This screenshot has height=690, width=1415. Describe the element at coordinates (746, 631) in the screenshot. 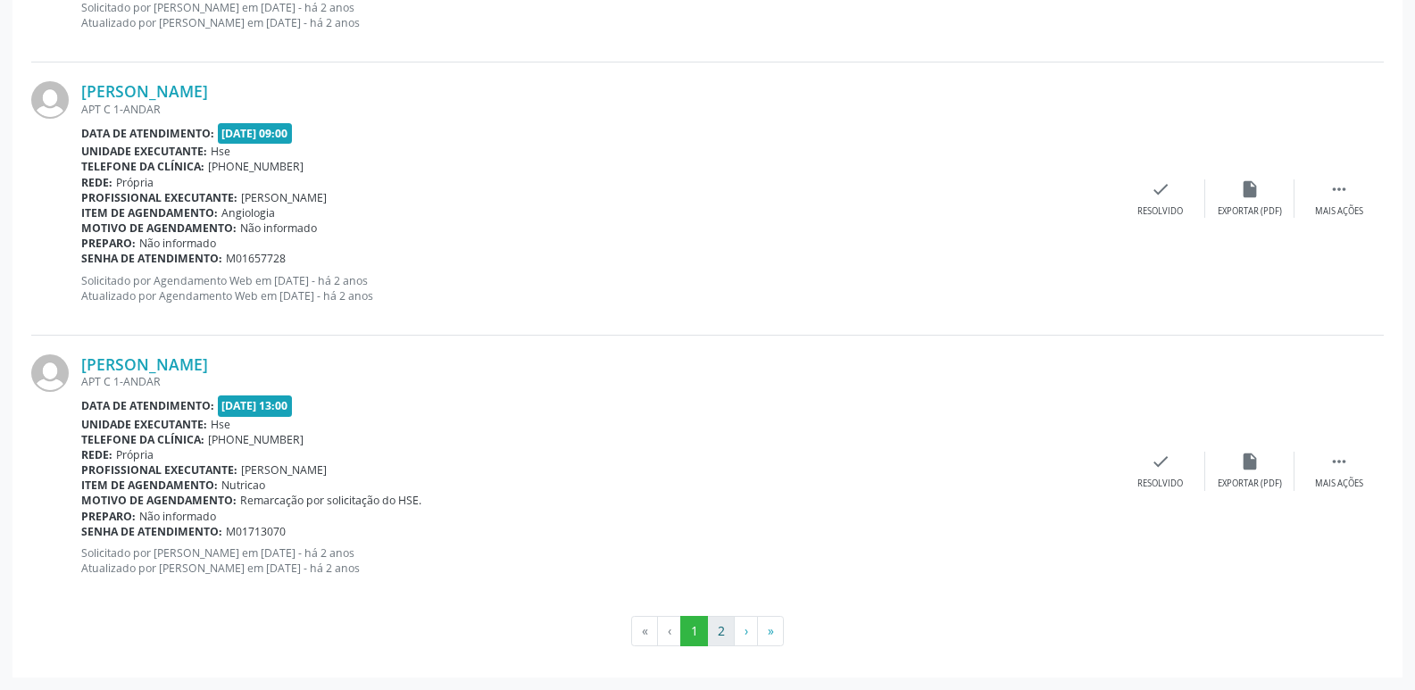

I see `button: Go to next page` at that location.